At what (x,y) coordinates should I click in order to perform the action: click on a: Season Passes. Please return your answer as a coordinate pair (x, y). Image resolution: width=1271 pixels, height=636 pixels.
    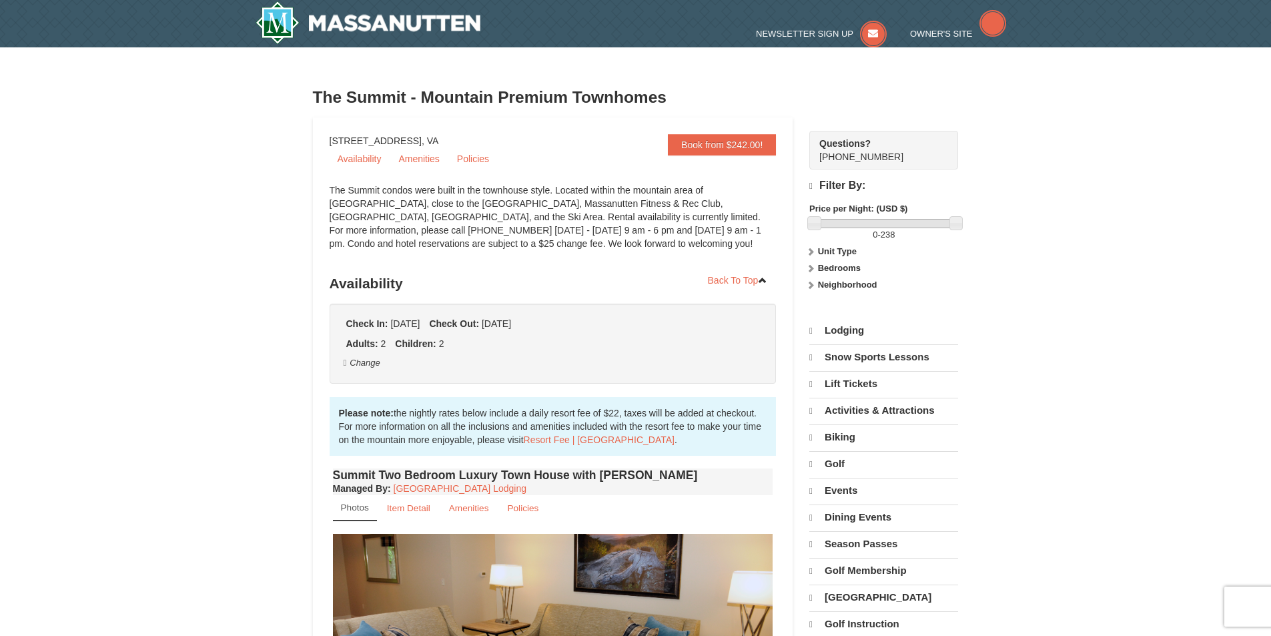
    Looking at the image, I should click on (883, 544).